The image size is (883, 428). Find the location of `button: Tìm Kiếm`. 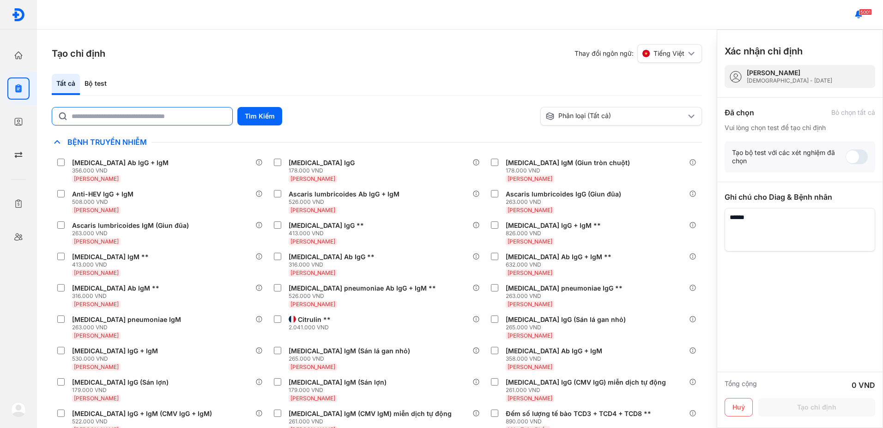

button: Tìm Kiếm is located at coordinates (259, 116).